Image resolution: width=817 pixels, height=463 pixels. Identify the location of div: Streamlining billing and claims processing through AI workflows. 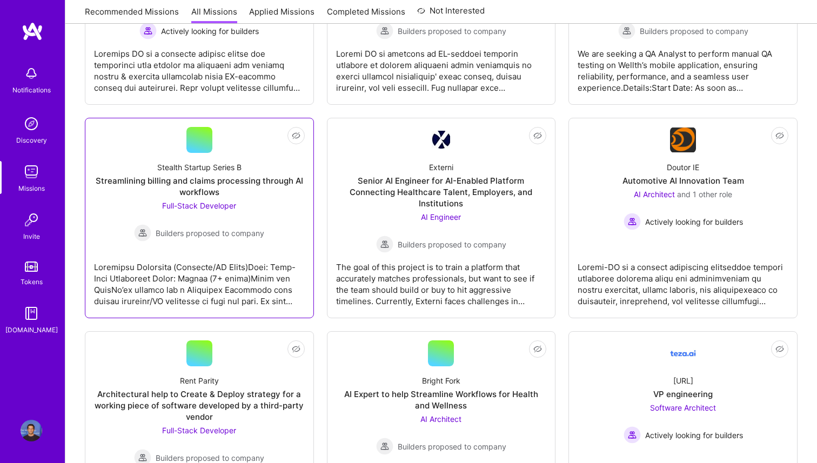
(199, 186).